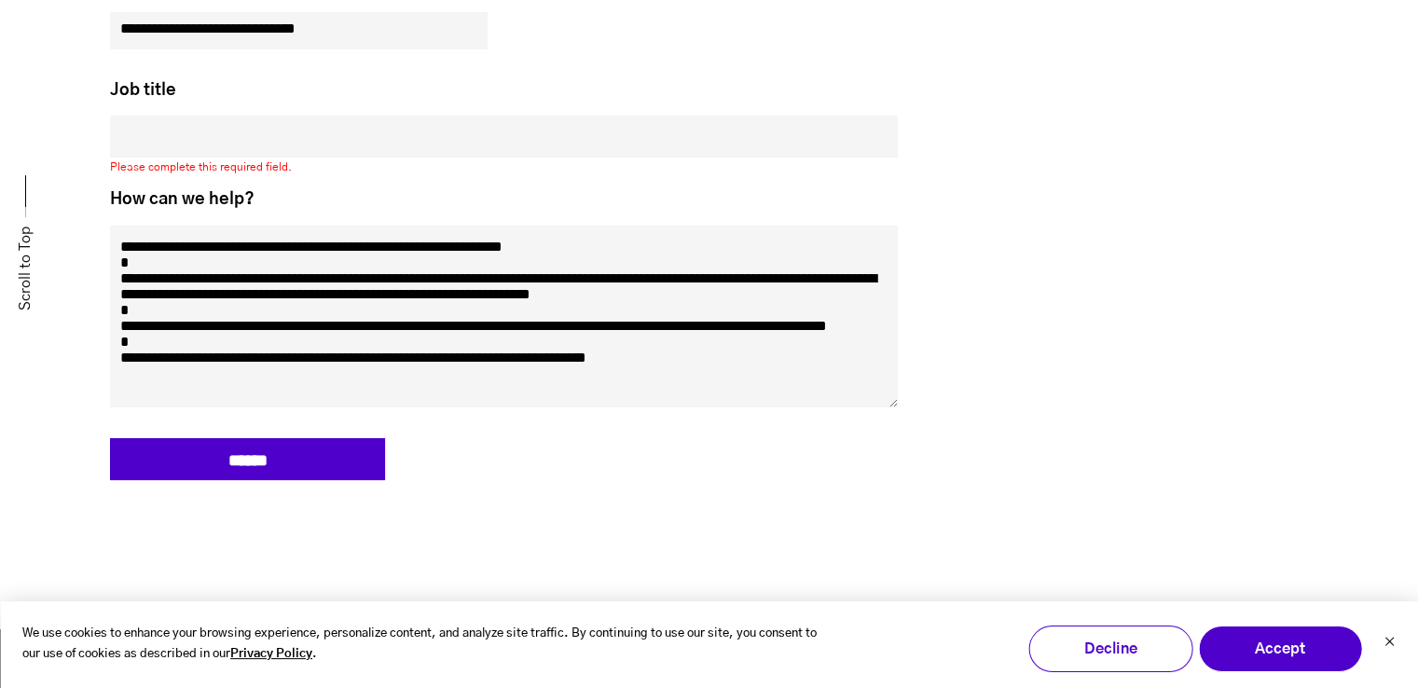 This screenshot has width=1418, height=688. Describe the element at coordinates (425, 645) in the screenshot. I see `p: We use cookies to enhance your browsing experience, personalize content, and analyze site traffic...` at that location.